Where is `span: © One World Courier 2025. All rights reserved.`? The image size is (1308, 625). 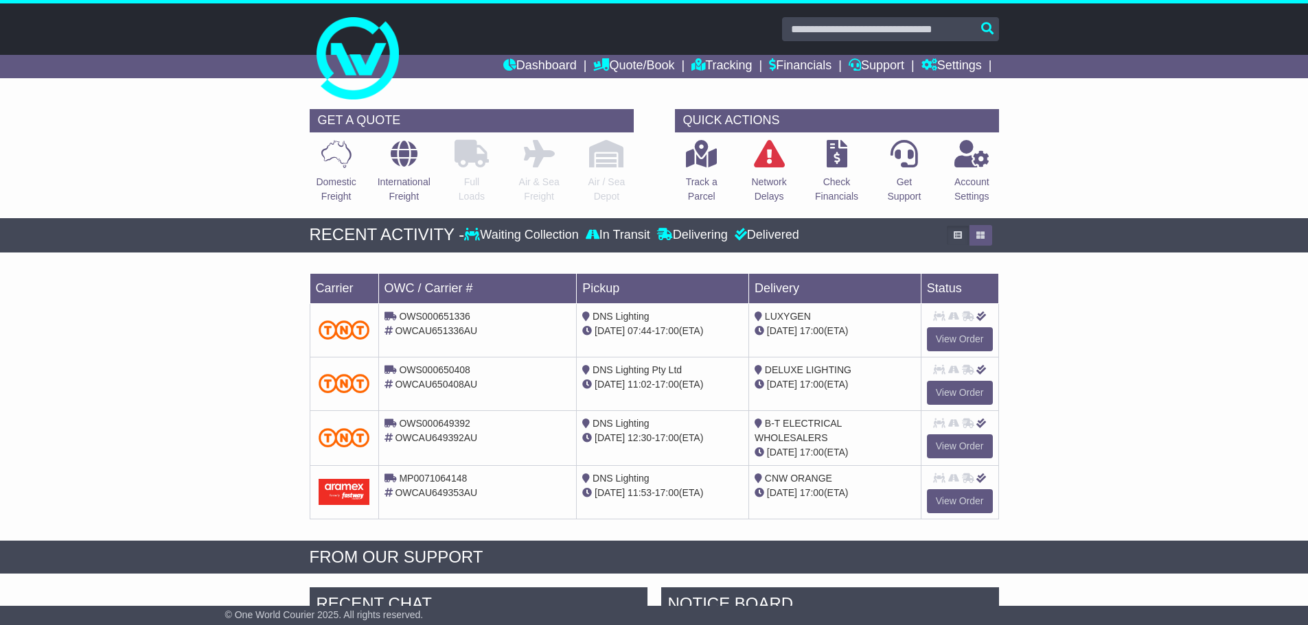
span: © One World Courier 2025. All rights reserved. is located at coordinates (324, 615).